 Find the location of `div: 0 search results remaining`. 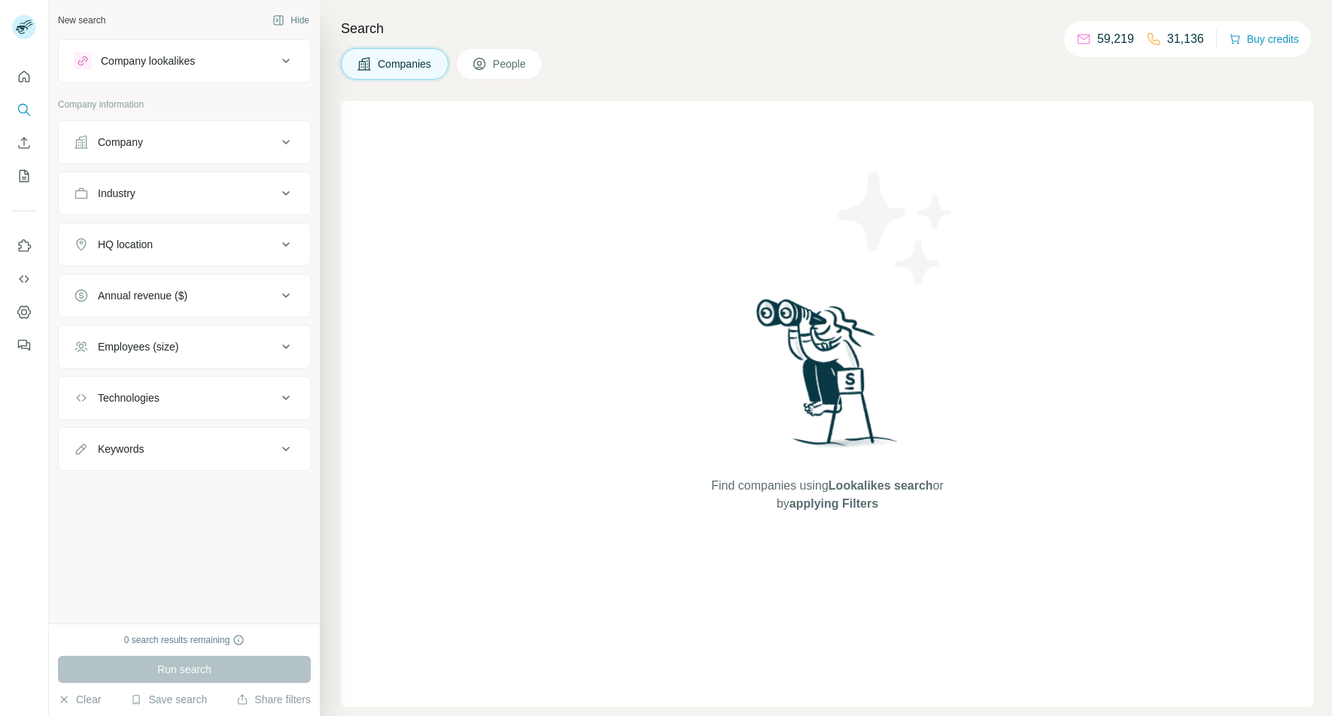

div: 0 search results remaining is located at coordinates (184, 640).